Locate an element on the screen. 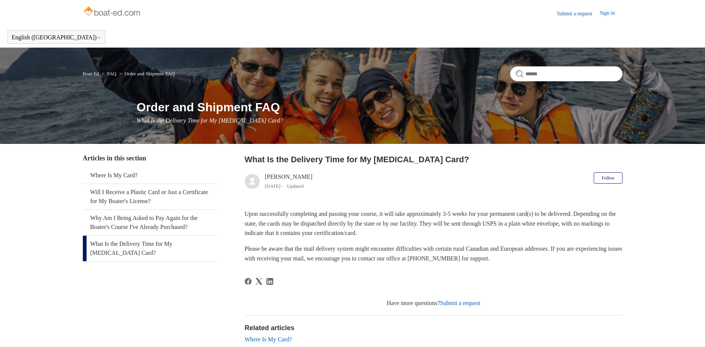 The image size is (705, 347). svg: Share this page on LinkedIn is located at coordinates (270, 281).